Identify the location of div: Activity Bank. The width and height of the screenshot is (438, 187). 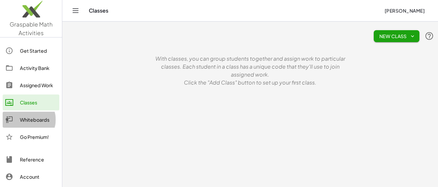
(38, 68).